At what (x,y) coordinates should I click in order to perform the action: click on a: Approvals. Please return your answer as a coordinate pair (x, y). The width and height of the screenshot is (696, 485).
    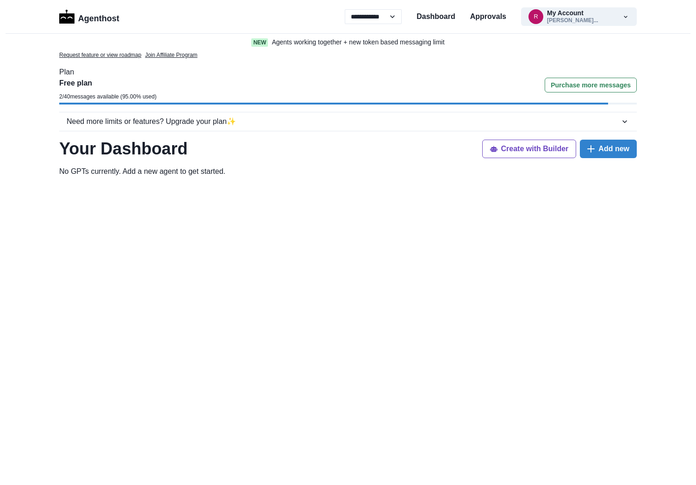
    Looking at the image, I should click on (488, 17).